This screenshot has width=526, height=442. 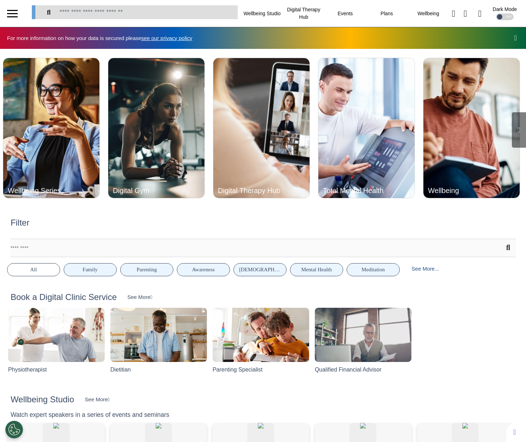 What do you see at coordinates (348, 370) in the screenshot?
I see `div: Qualified Financial Advisor` at bounding box center [348, 370].